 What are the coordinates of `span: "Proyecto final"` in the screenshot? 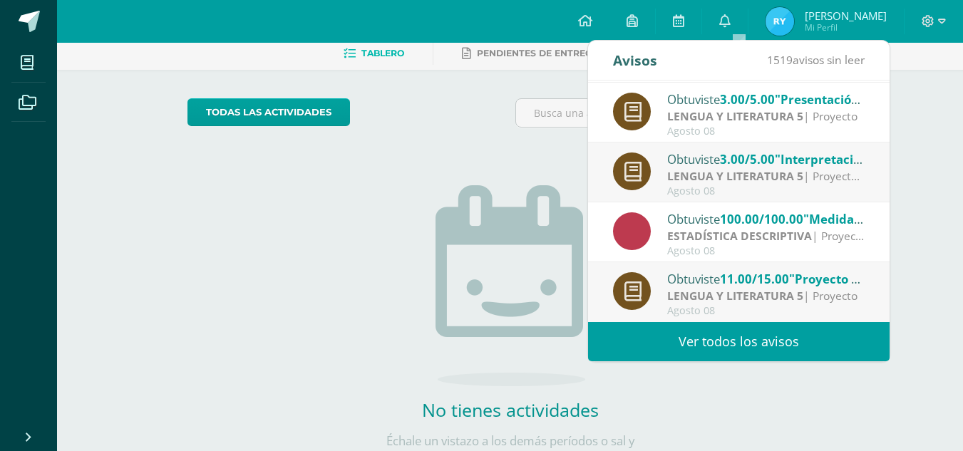 It's located at (836, 279).